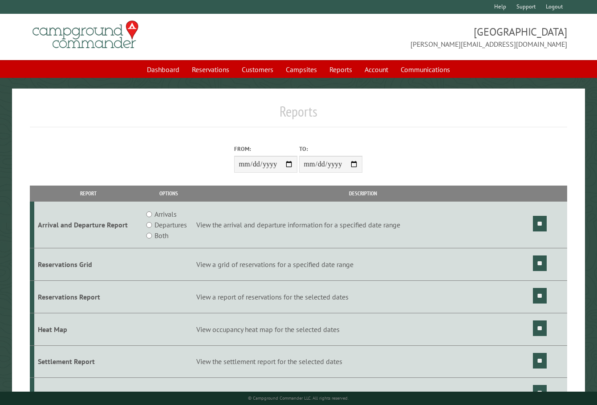 This screenshot has height=405, width=597. What do you see at coordinates (363, 362) in the screenshot?
I see `td: View the settlement report for the selected dates` at bounding box center [363, 362].